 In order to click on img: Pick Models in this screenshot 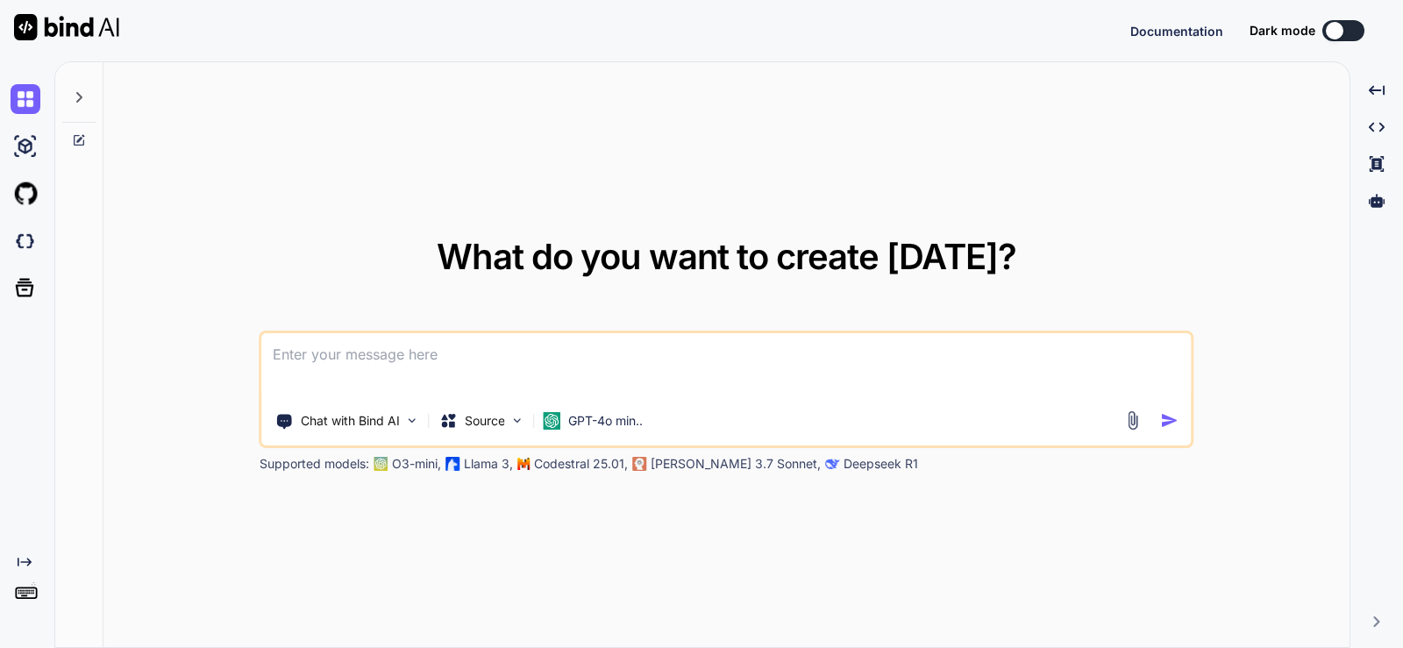, I will do `click(517, 420)`.